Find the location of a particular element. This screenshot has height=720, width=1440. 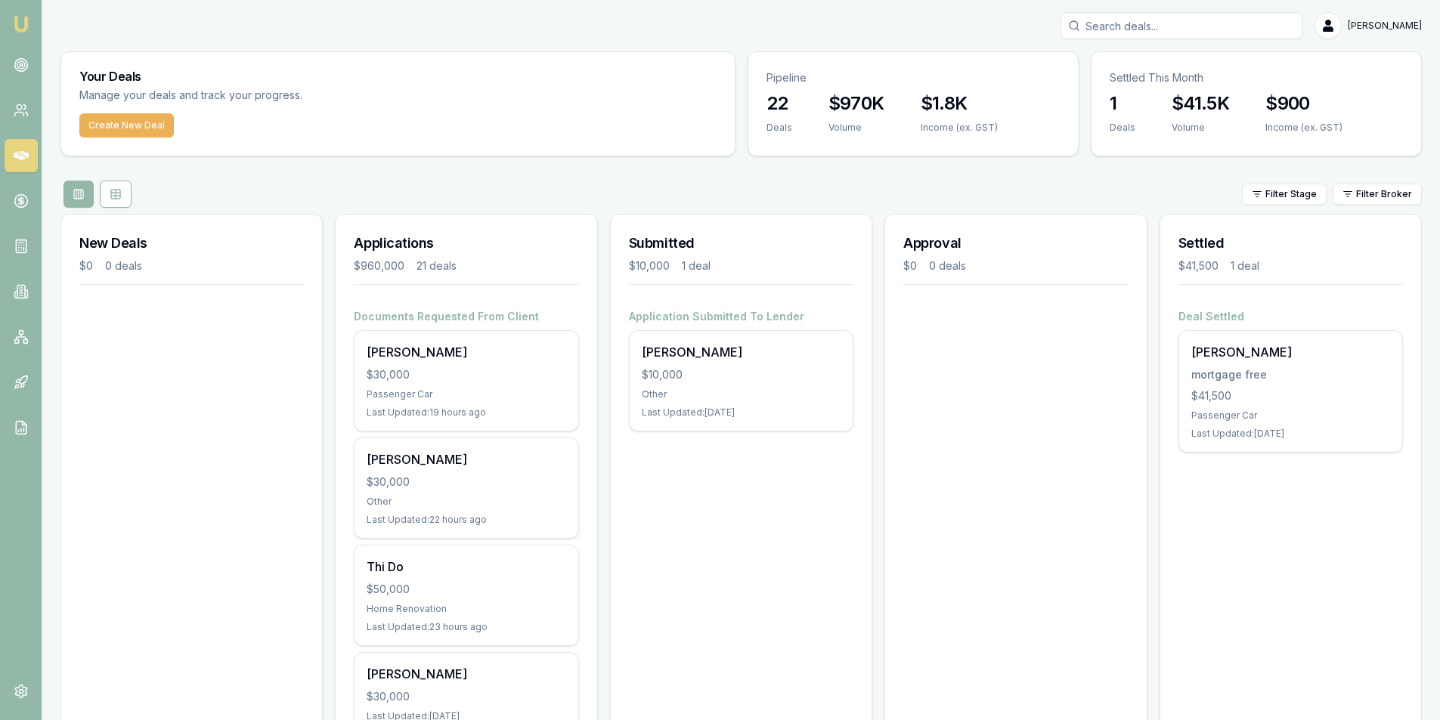

p: Manage your deals and track your progress. is located at coordinates (273, 95).